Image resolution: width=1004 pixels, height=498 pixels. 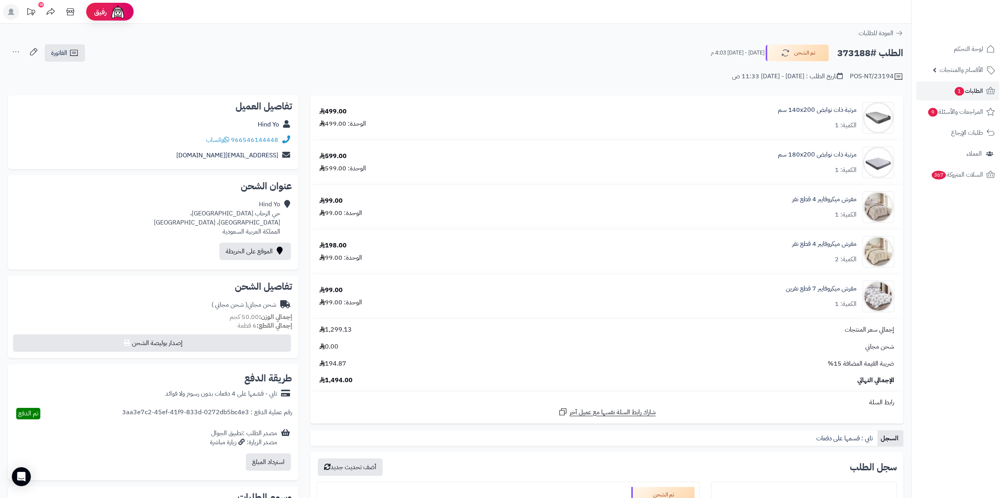 What do you see at coordinates (968, 91) in the screenshot?
I see `span: الطلبات` at bounding box center [968, 91].